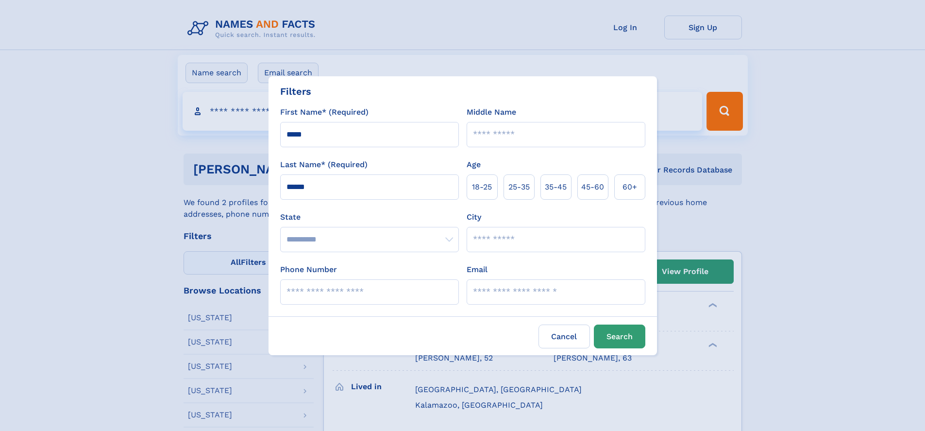 Image resolution: width=925 pixels, height=431 pixels. What do you see at coordinates (324, 165) in the screenshot?
I see `label: Last Name* (Required)` at bounding box center [324, 165].